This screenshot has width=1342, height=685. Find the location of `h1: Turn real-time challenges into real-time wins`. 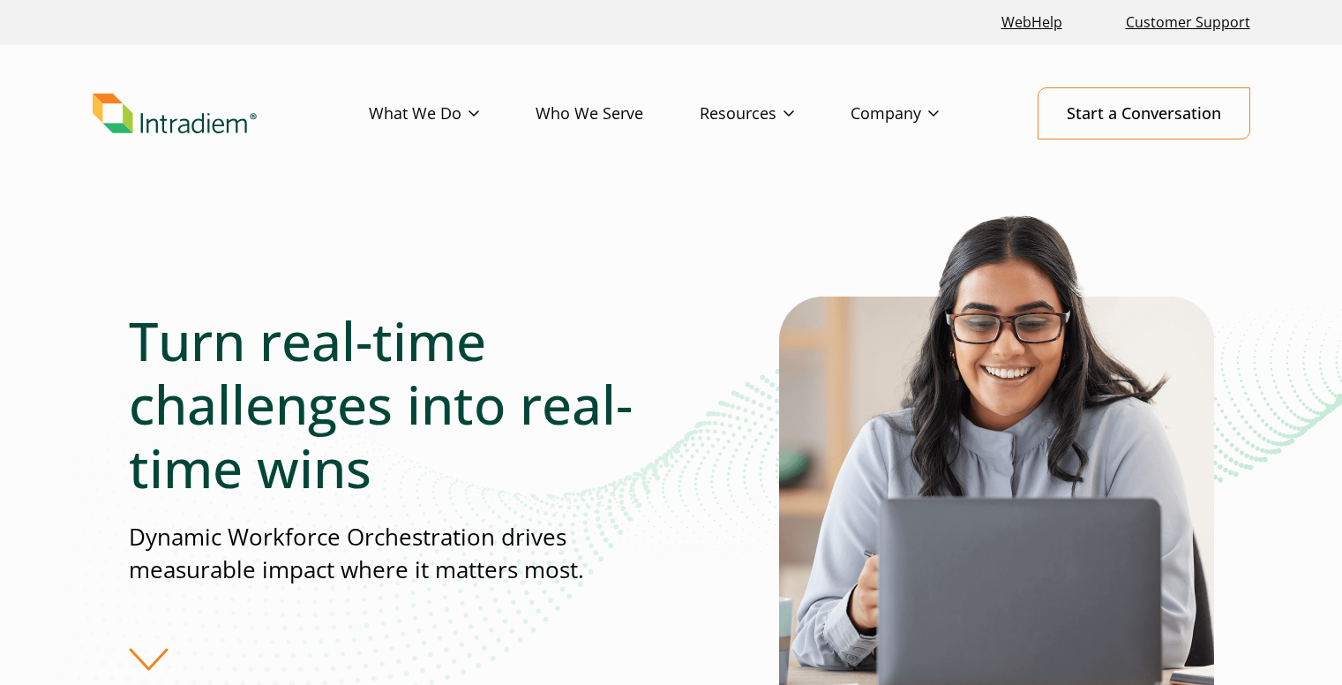

h1: Turn real-time challenges into real-time wins is located at coordinates (400, 404).